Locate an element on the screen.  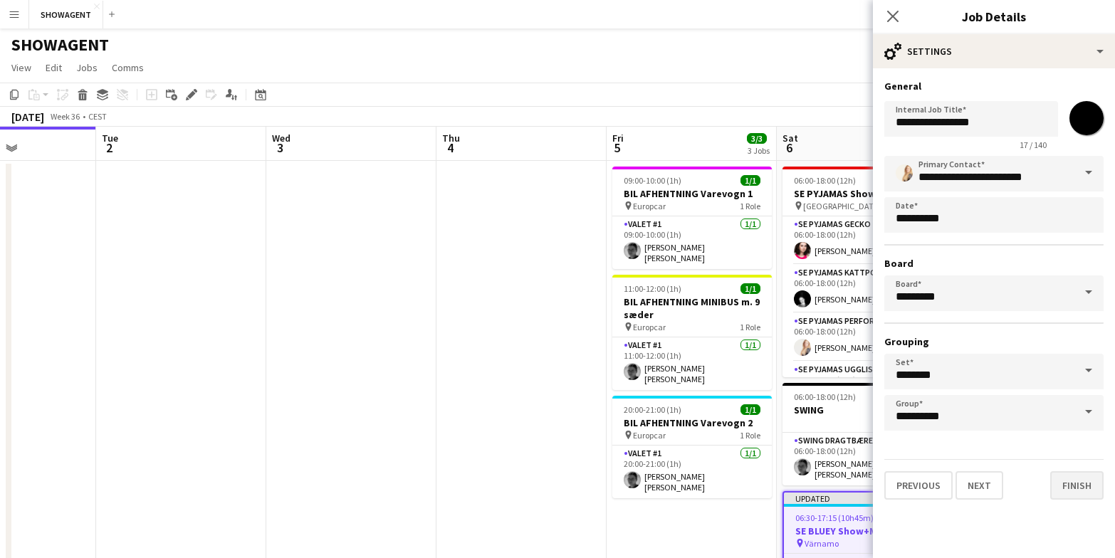
span: 3 is located at coordinates (280, 147).